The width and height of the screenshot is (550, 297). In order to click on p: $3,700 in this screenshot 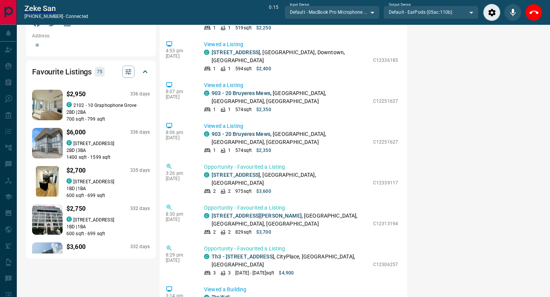, I will do `click(264, 232)`.